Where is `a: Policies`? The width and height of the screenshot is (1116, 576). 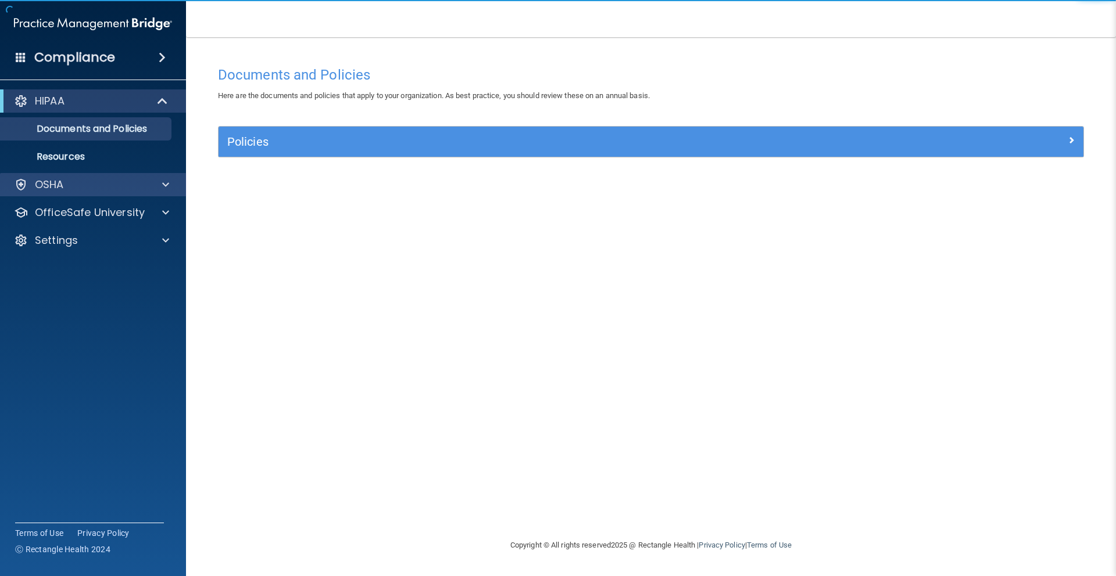 a: Policies is located at coordinates (651, 142).